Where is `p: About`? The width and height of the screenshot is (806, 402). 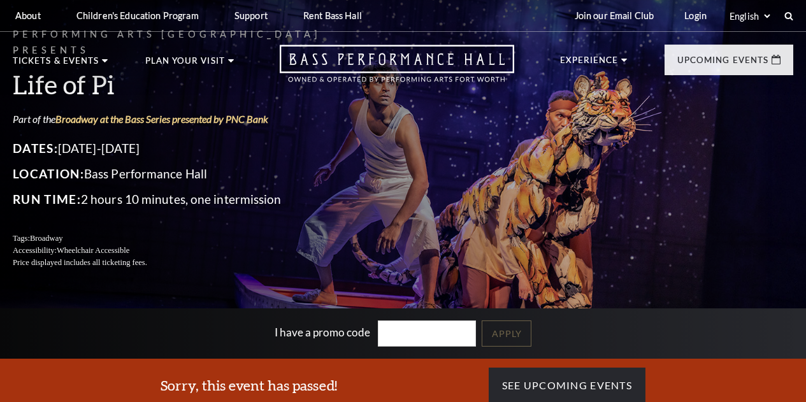
p: About is located at coordinates (28, 15).